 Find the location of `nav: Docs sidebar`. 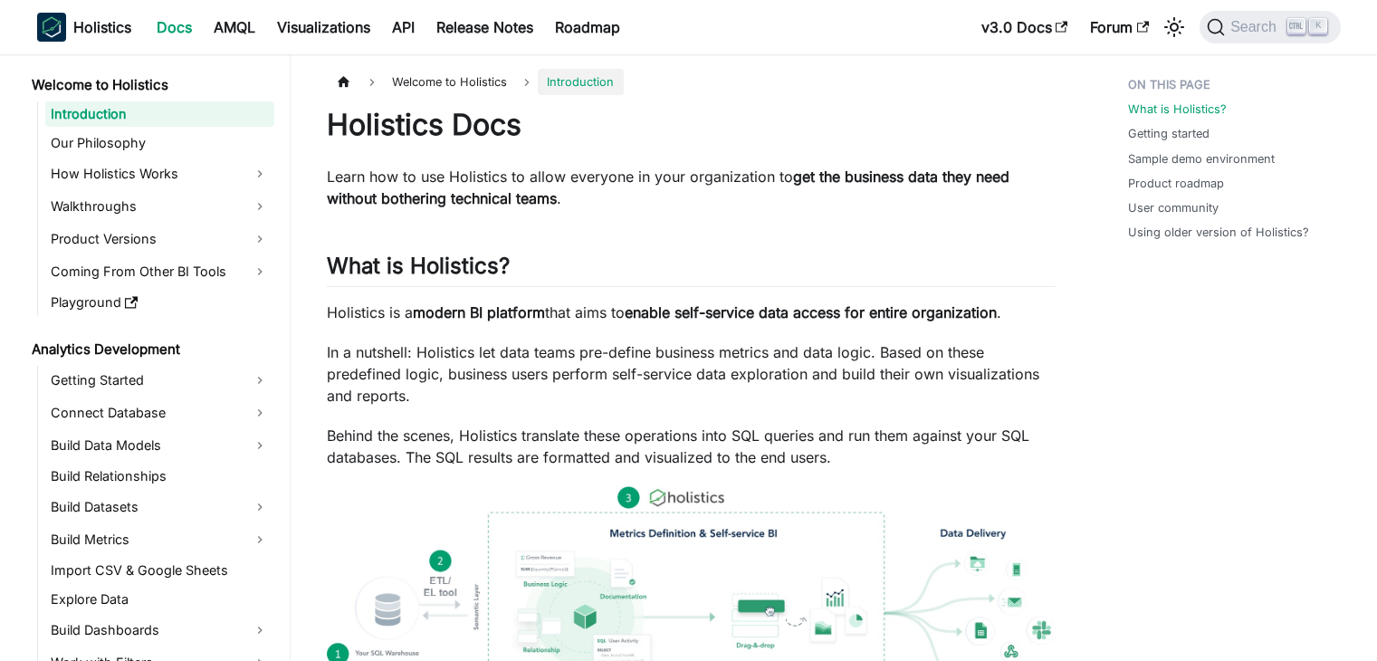

nav: Docs sidebar is located at coordinates (155, 357).